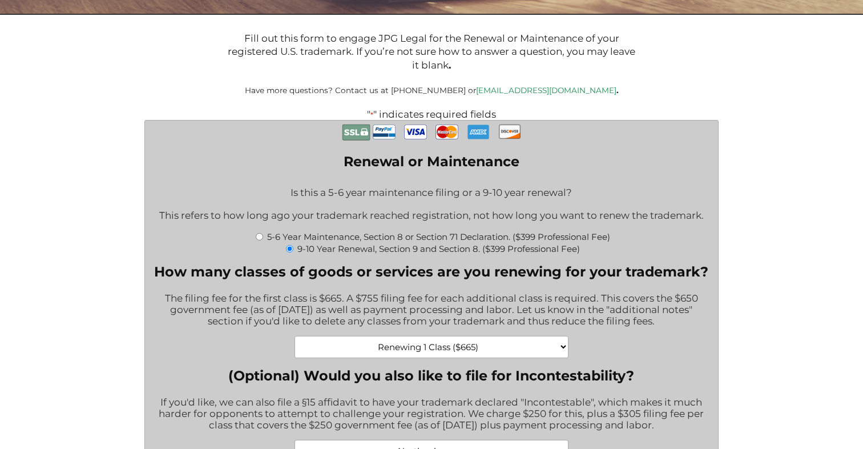 This screenshot has width=863, height=449. I want to click on legend: Renewal or Maintenance, so click(431, 161).